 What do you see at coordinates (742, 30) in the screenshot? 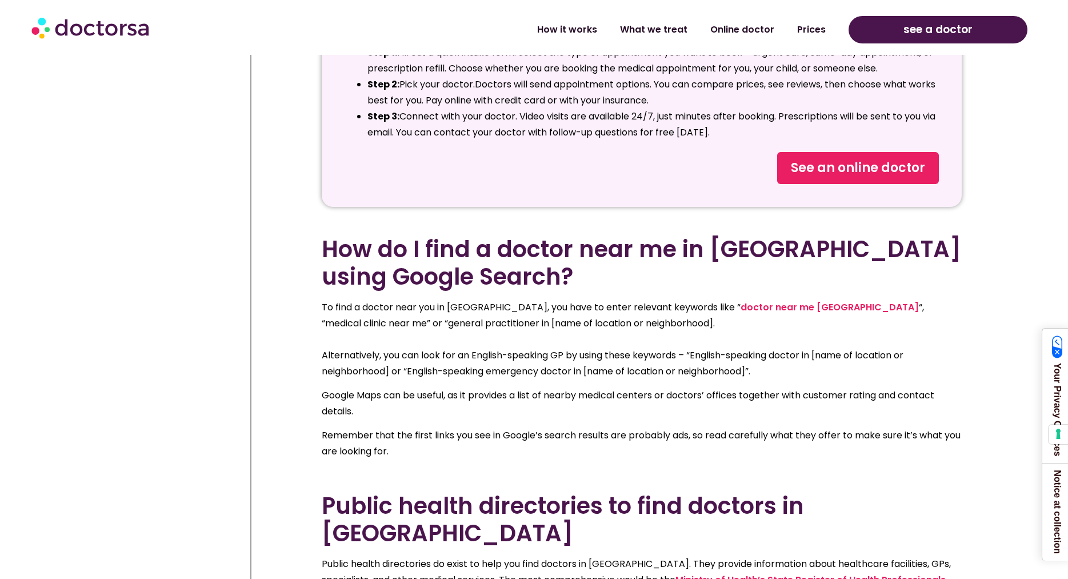
I see `a: Online doctor` at bounding box center [742, 30].